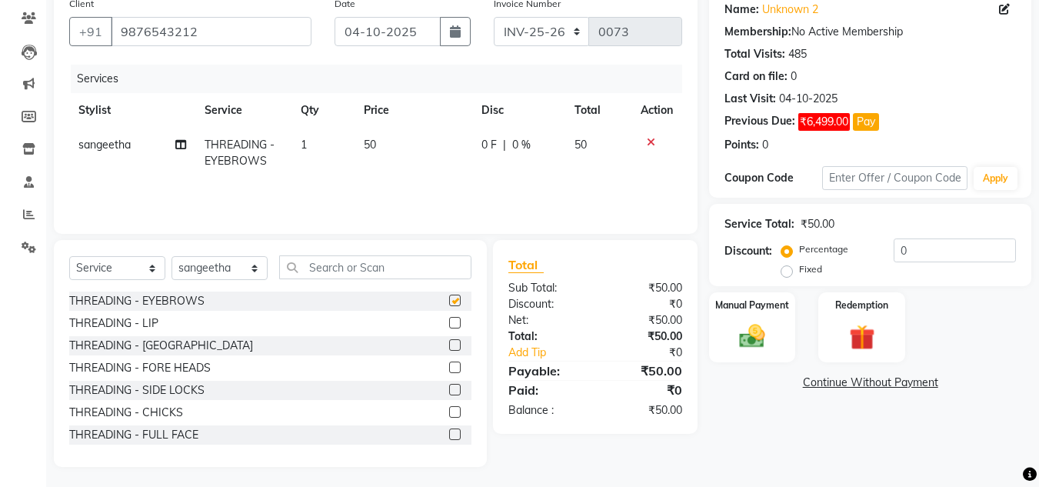  What do you see at coordinates (757, 32) in the screenshot?
I see `div: Membership:` at bounding box center [757, 32].